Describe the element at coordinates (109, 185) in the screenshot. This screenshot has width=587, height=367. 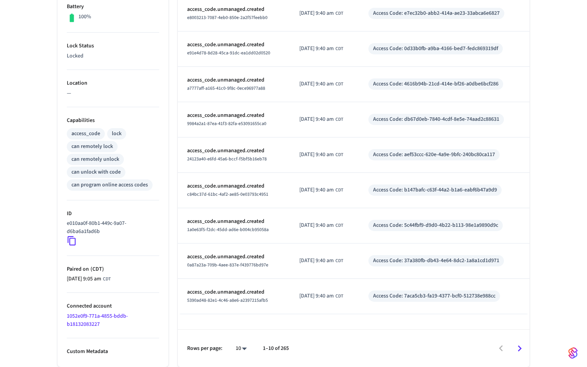
I see `div: can program online access codes` at that location.